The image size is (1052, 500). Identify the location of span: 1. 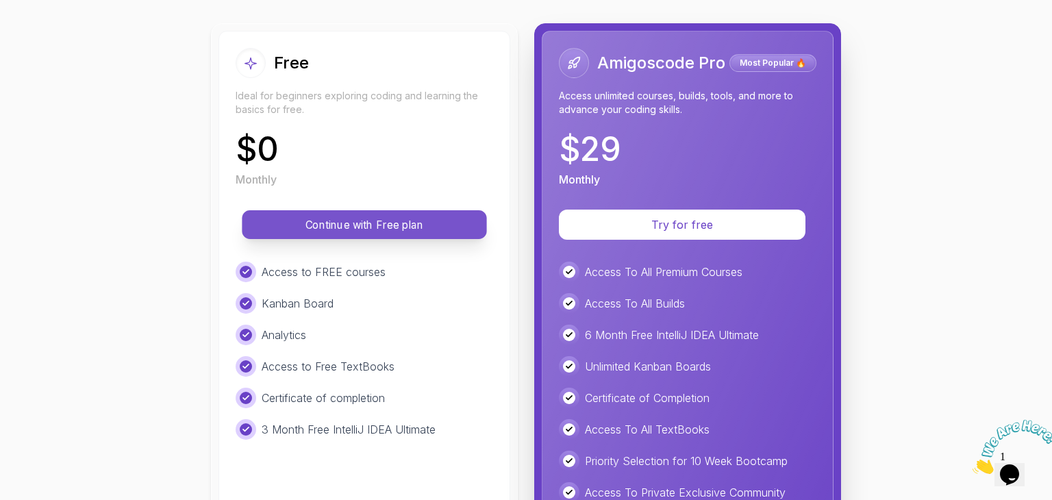
(8, 11).